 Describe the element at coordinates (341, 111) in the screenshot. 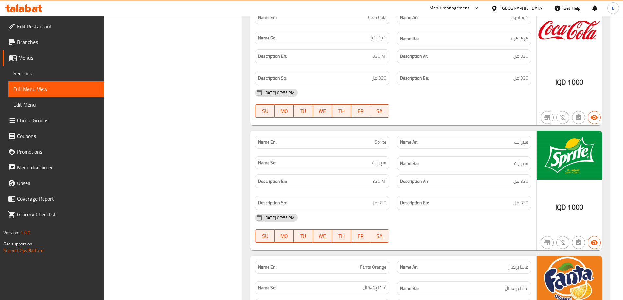

I see `button: TH` at that location.